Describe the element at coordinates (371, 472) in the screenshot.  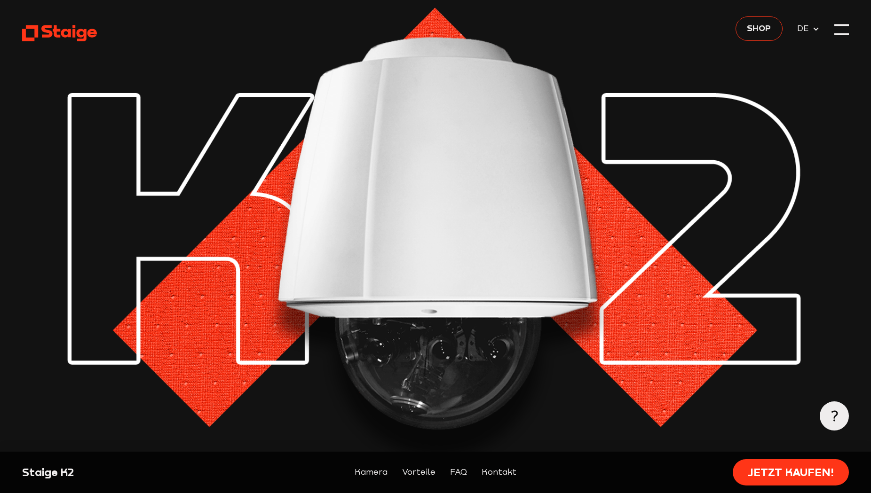
I see `a: Kamera` at that location.